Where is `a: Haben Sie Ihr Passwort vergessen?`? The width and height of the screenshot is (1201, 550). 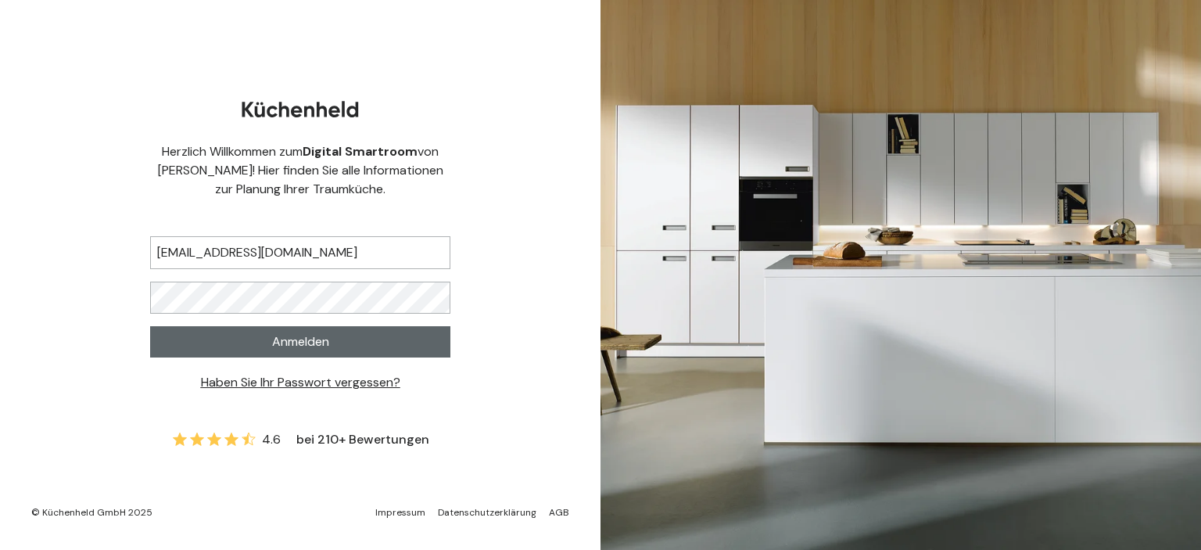 a: Haben Sie Ihr Passwort vergessen? is located at coordinates (300, 381).